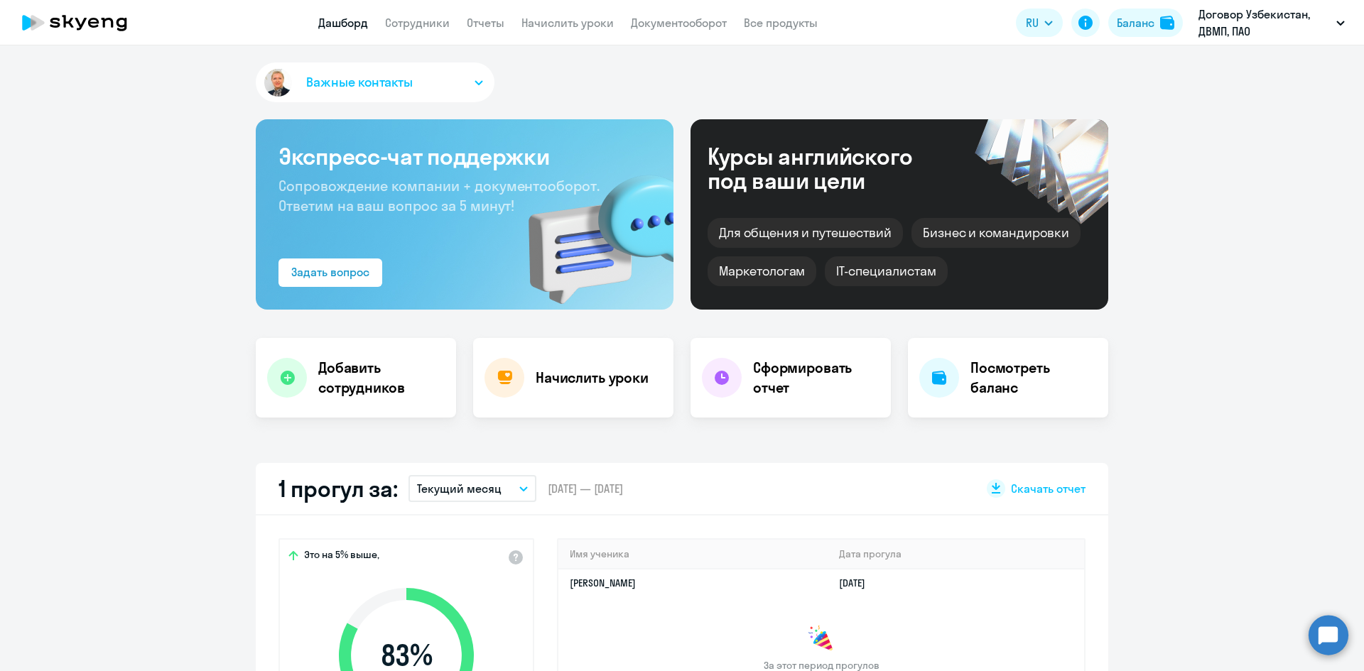 This screenshot has width=1364, height=671. I want to click on button: Договор Узбекистан, ДВМП, ПАО, so click(1272, 23).